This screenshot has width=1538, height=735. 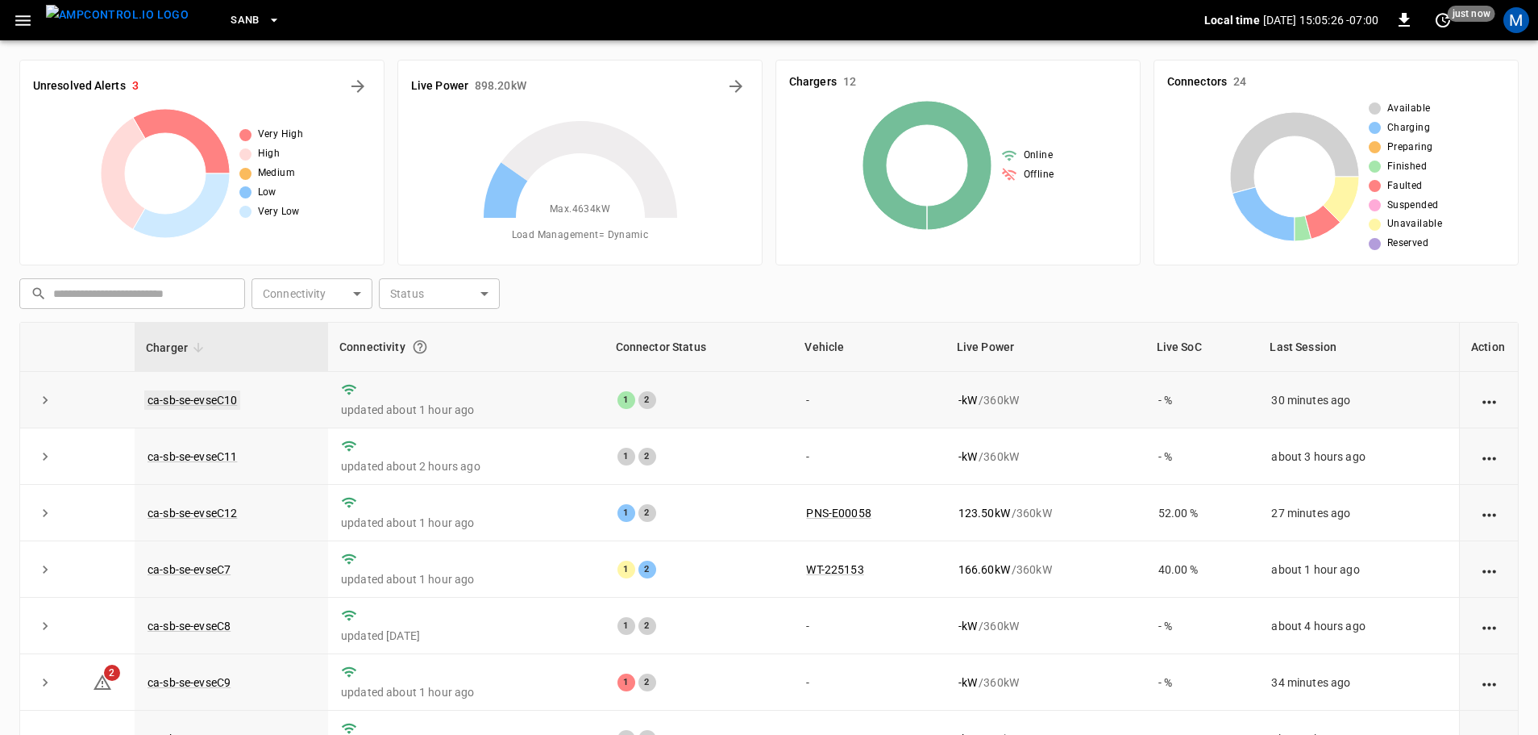 What do you see at coordinates (1488, 347) in the screenshot?
I see `th: Action` at bounding box center [1488, 347].